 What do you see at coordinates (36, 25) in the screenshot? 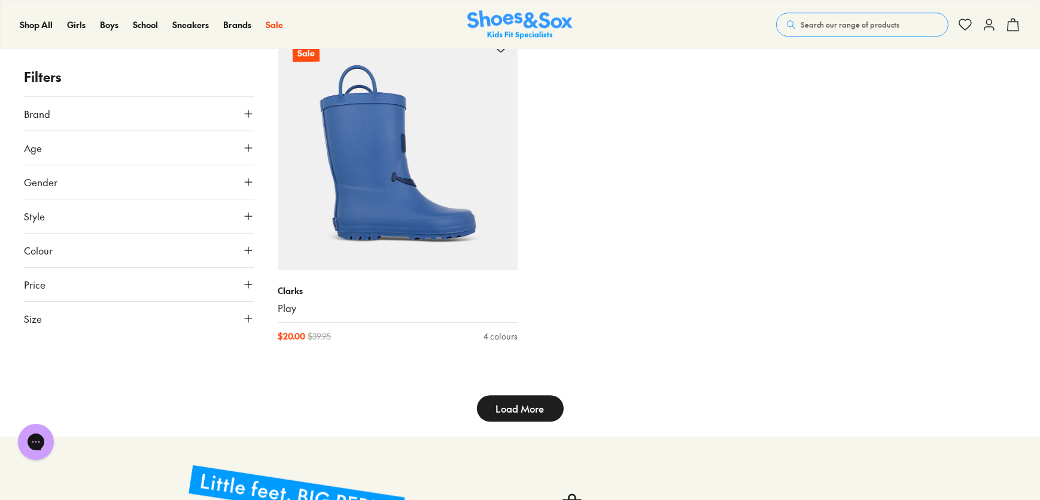
I see `a: Shop All` at bounding box center [36, 25].